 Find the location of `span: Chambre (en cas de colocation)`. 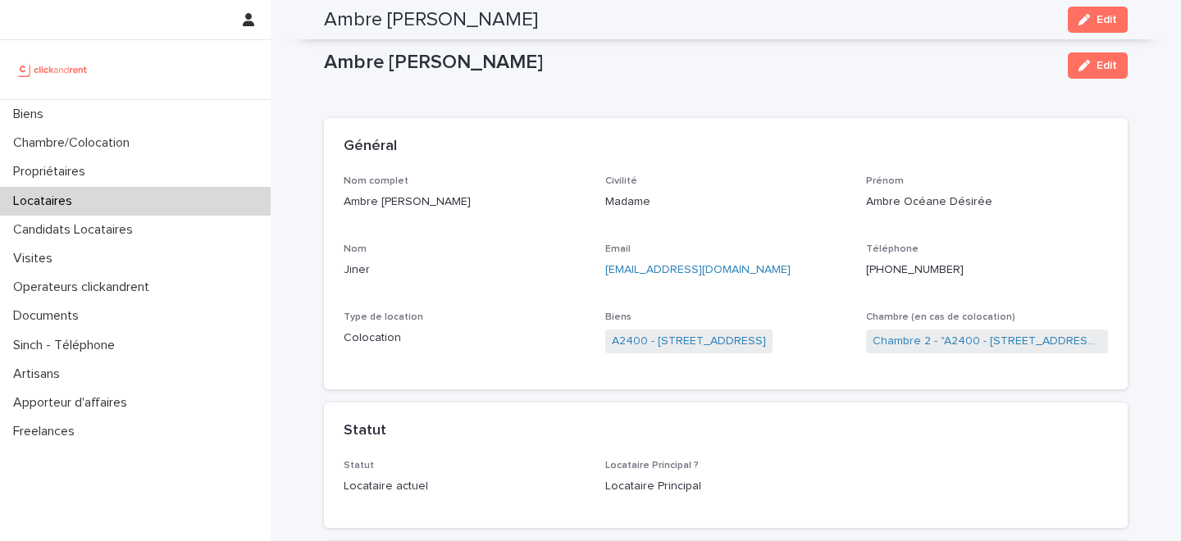

span: Chambre (en cas de colocation) is located at coordinates (941, 317).